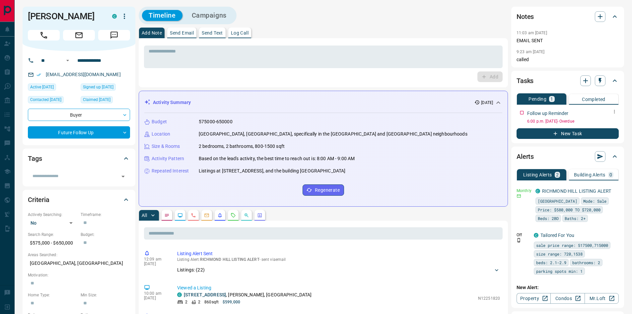 The image size is (632, 314). What do you see at coordinates (575, 218) in the screenshot?
I see `span: Baths: 2+` at bounding box center [575, 218].